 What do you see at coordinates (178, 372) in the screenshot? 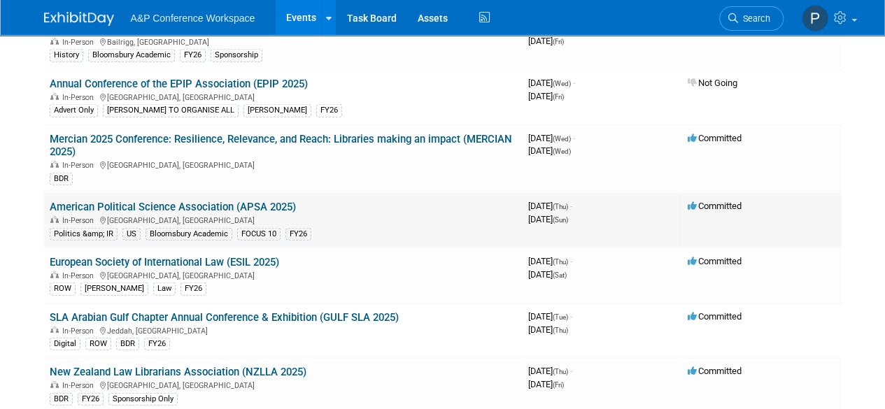
I see `a: New Zealand Law Librarians Association (NZLLA 2025)` at bounding box center [178, 372].